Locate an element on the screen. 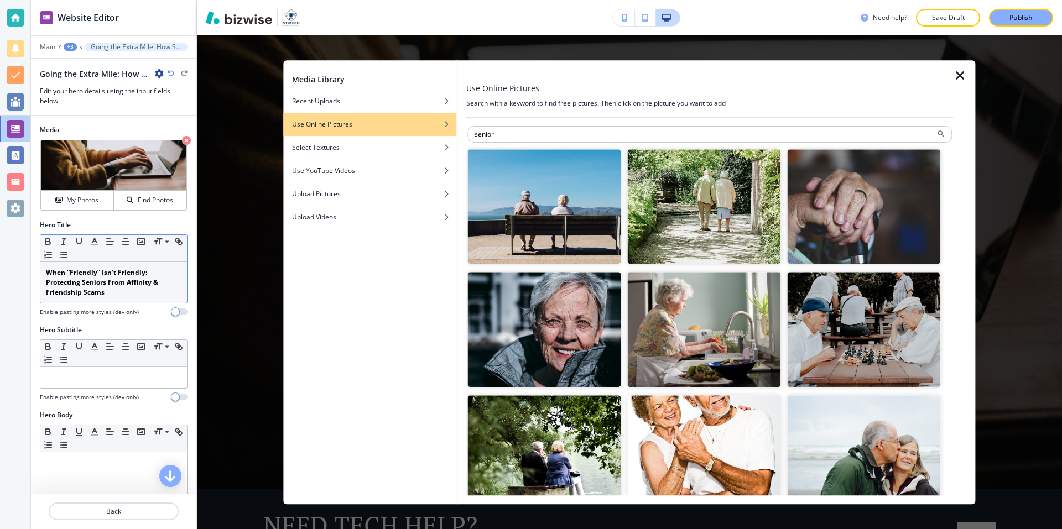  div: +3 is located at coordinates (70, 47).